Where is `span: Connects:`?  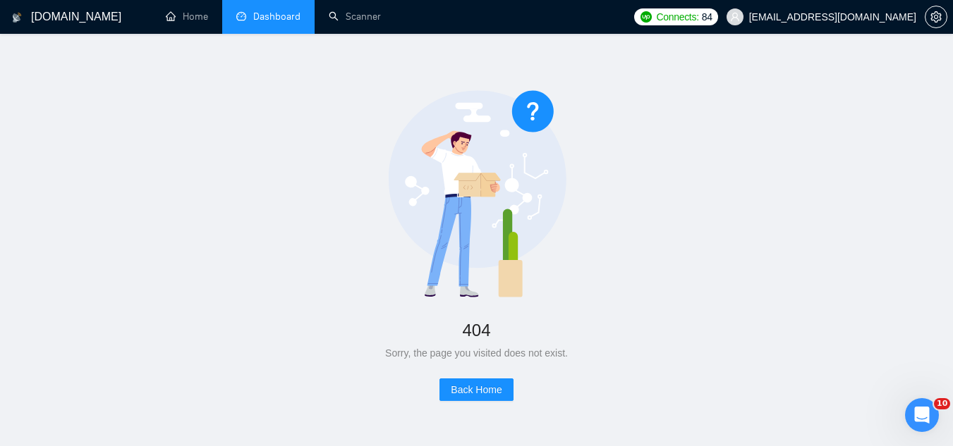
span: Connects: is located at coordinates (677, 17).